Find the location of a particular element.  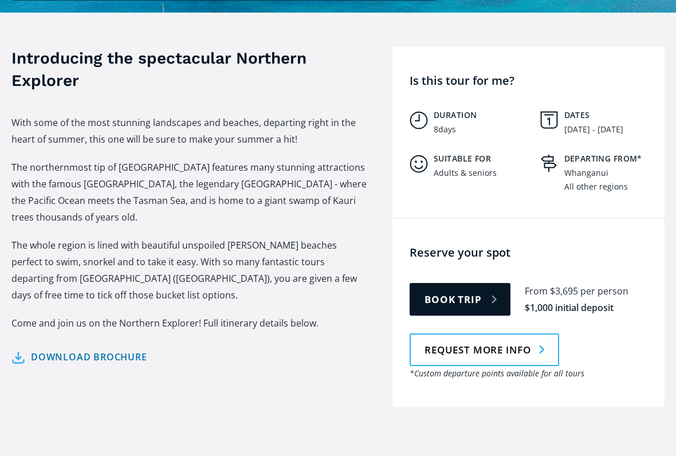

p: Come and join us on the Northern Explorer! Full itinerary details below. is located at coordinates (189, 323).